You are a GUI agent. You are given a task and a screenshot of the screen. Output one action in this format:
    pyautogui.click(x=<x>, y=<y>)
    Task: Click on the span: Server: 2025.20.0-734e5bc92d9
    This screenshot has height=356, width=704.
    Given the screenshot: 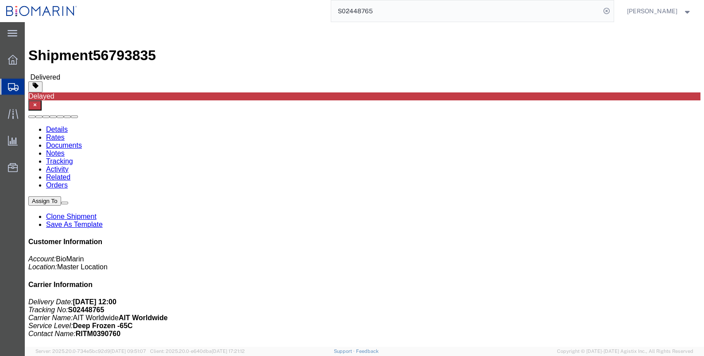 What is the action you would take?
    pyautogui.click(x=91, y=351)
    